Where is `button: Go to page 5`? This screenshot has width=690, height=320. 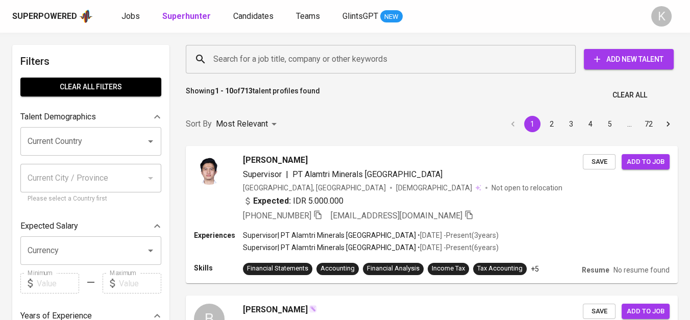 button: Go to page 5 is located at coordinates (610, 124).